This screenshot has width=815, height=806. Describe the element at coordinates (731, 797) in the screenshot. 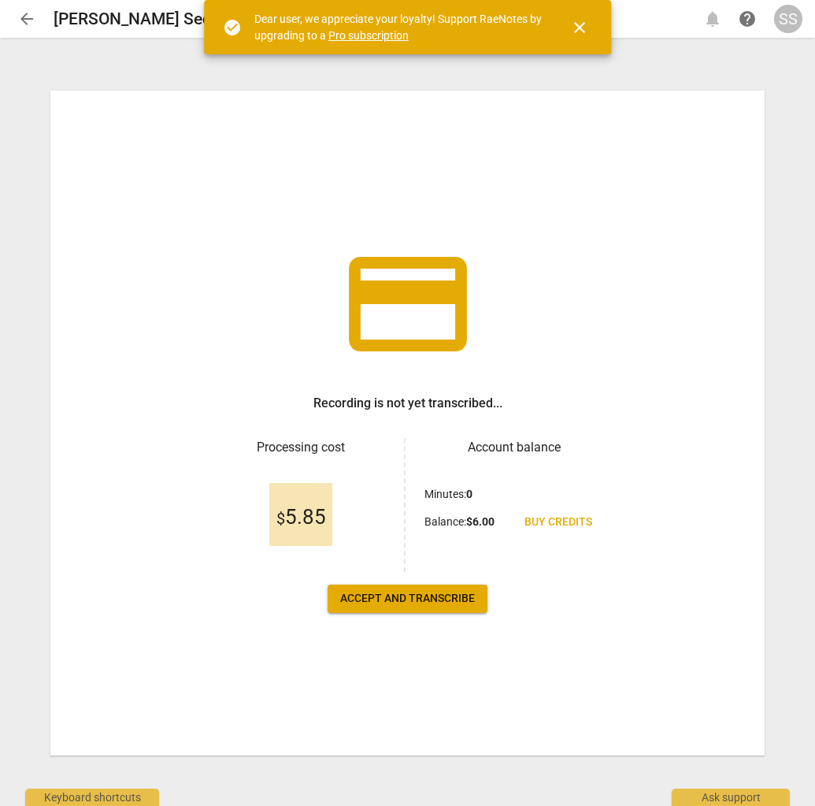

I see `div: Ask support` at that location.